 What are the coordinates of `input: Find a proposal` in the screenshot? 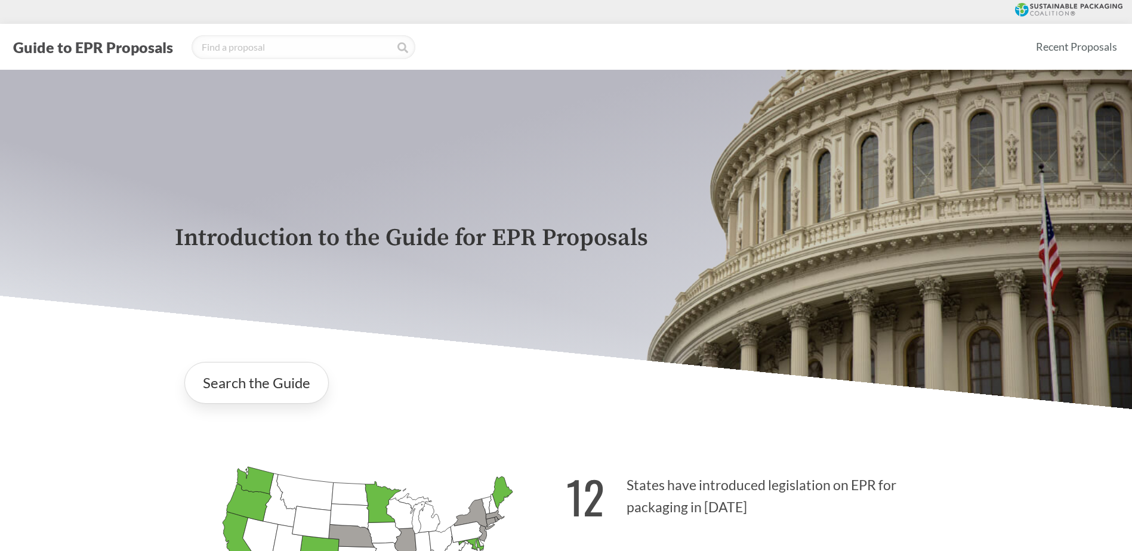 It's located at (303, 47).